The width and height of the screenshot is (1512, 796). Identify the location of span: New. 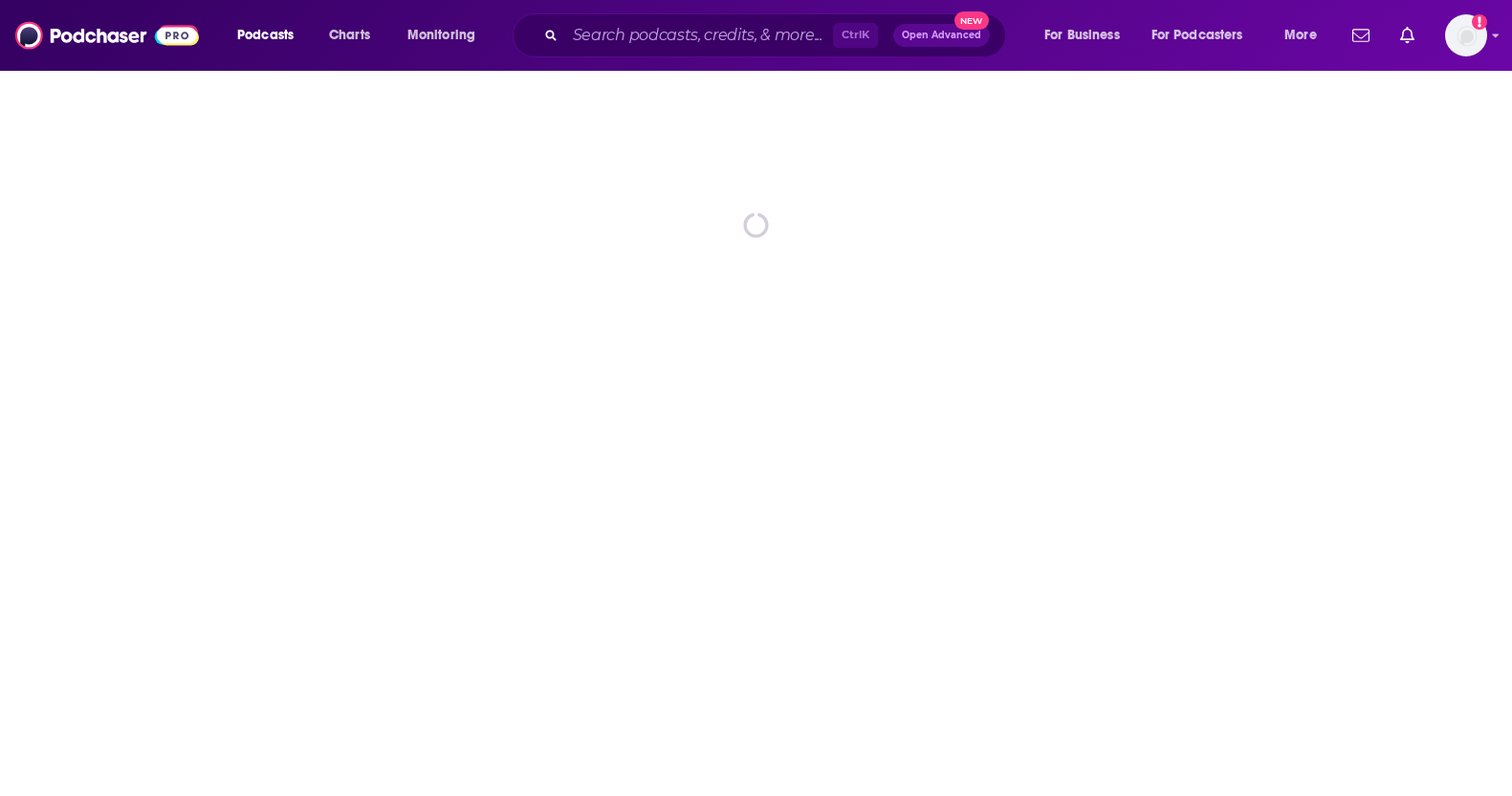
(972, 21).